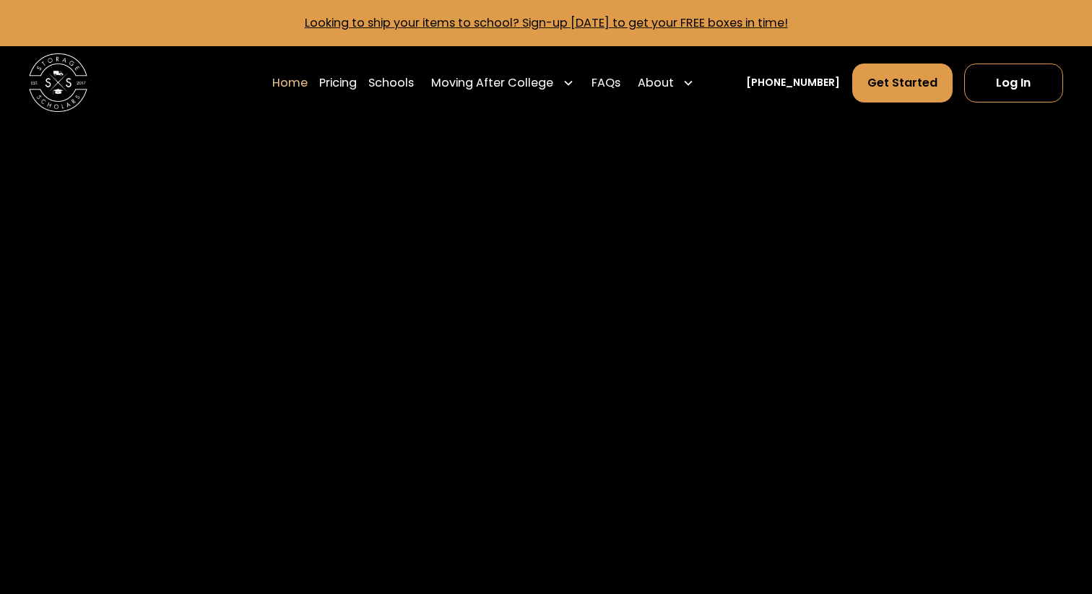 The image size is (1092, 594). Describe the element at coordinates (391, 83) in the screenshot. I see `a: Schools` at that location.